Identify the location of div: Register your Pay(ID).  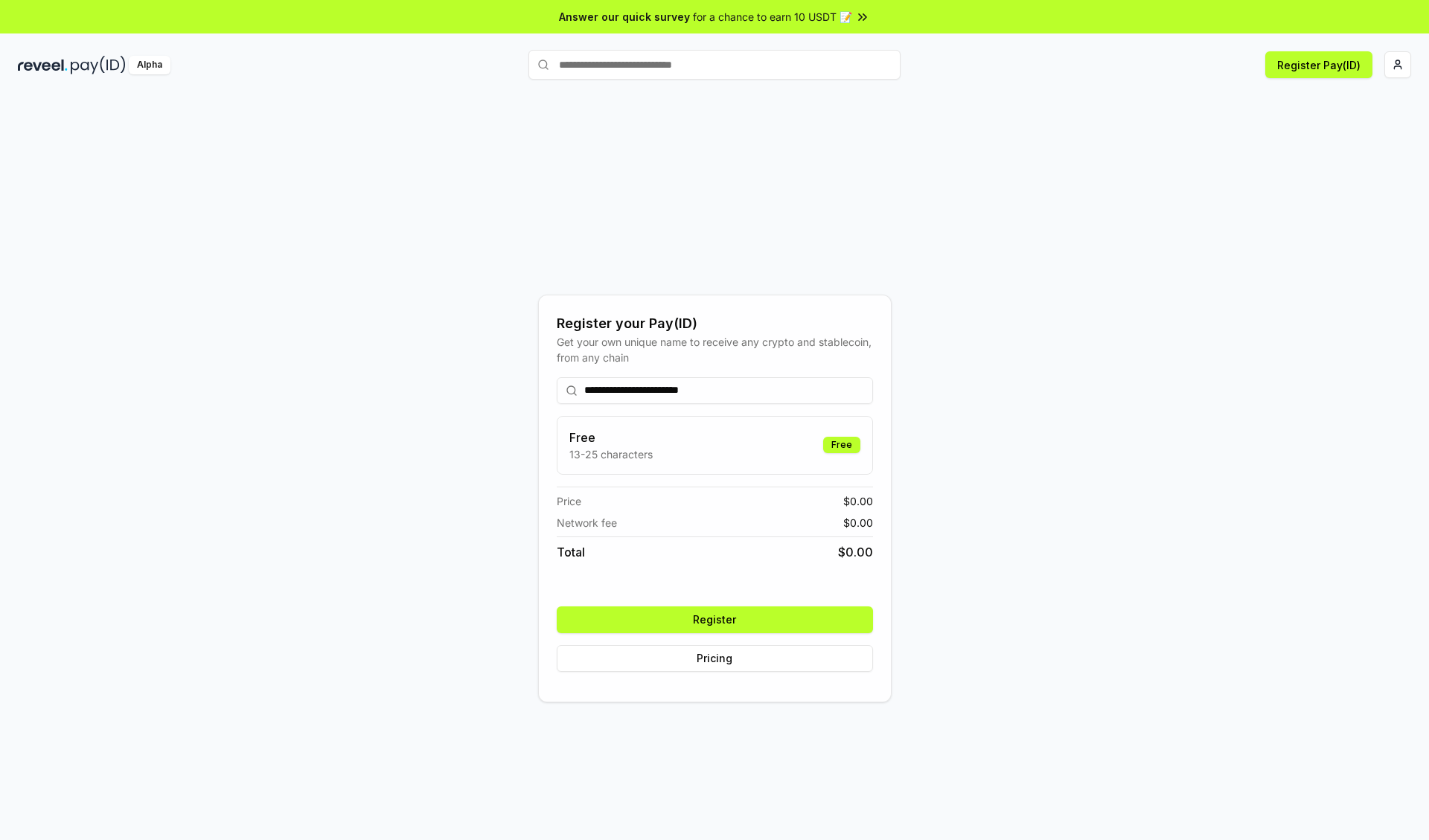
(714, 324).